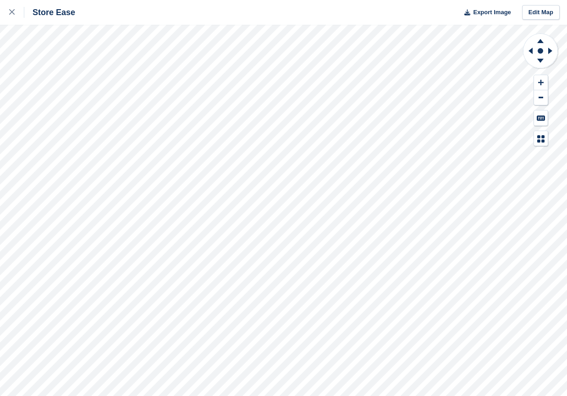 This screenshot has width=567, height=396. I want to click on button: Map Legend, so click(540, 138).